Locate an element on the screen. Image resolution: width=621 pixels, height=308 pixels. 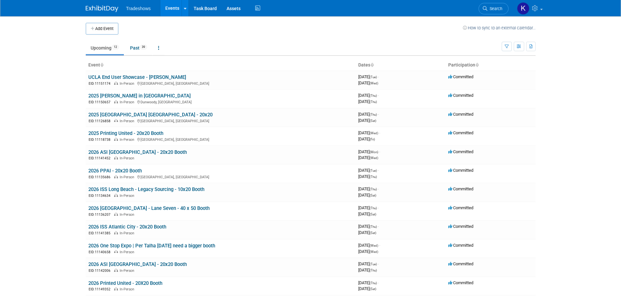
a: Sort by Participation Type is located at coordinates (477, 65).